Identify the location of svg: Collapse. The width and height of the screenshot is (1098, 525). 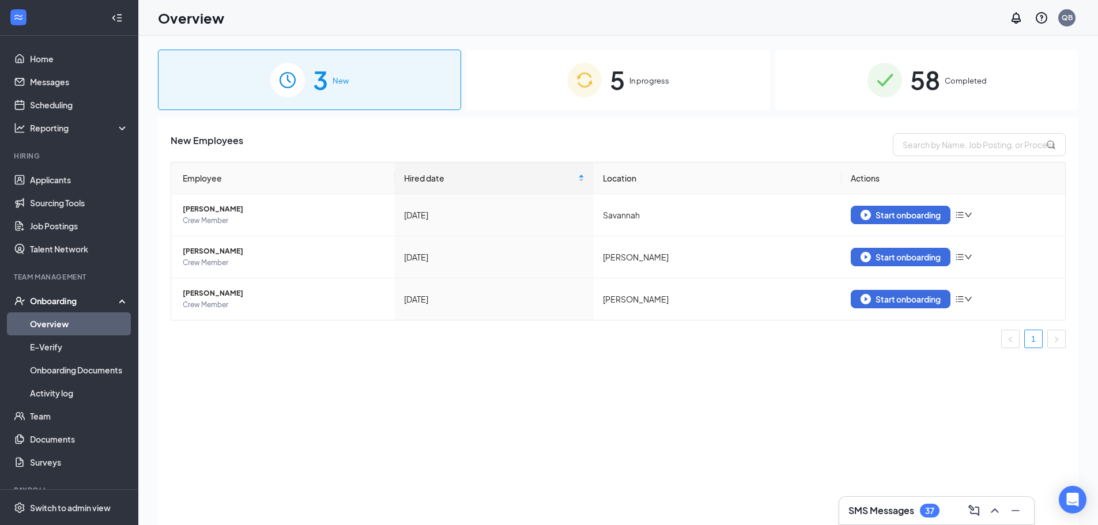
(117, 18).